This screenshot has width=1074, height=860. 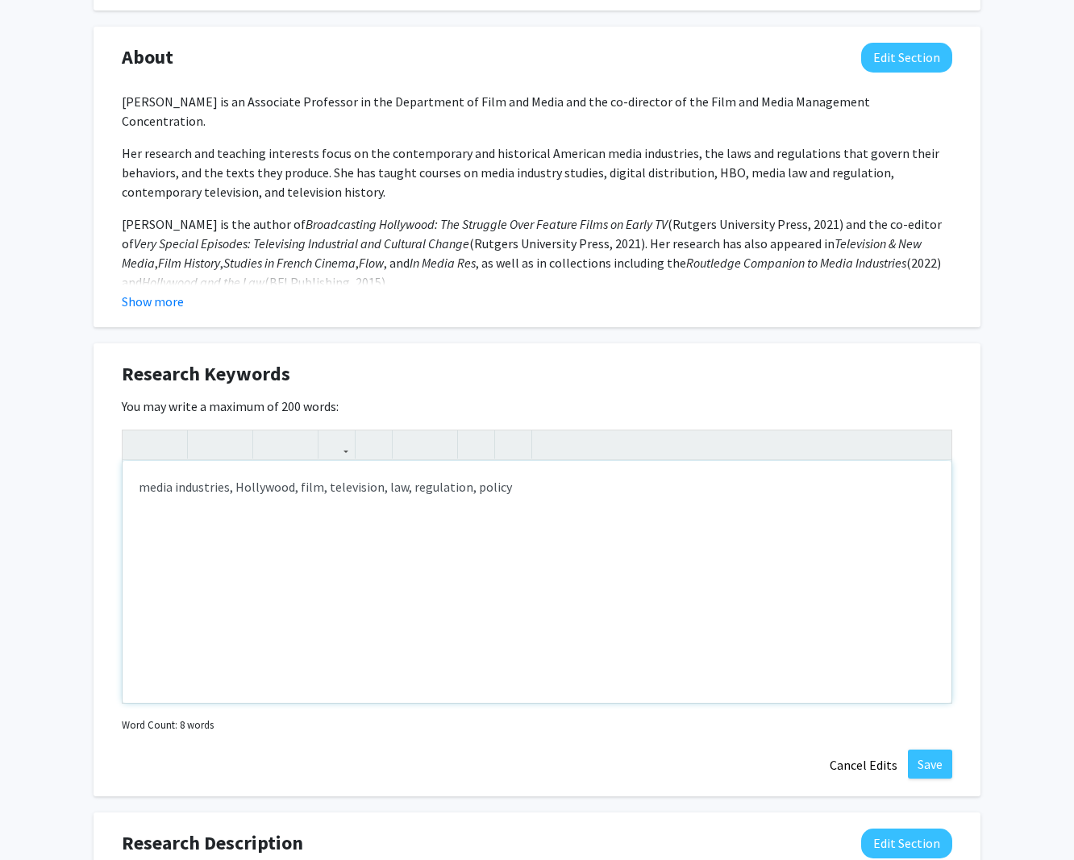 What do you see at coordinates (906, 843) in the screenshot?
I see `button: Edit Research Description` at bounding box center [906, 843].